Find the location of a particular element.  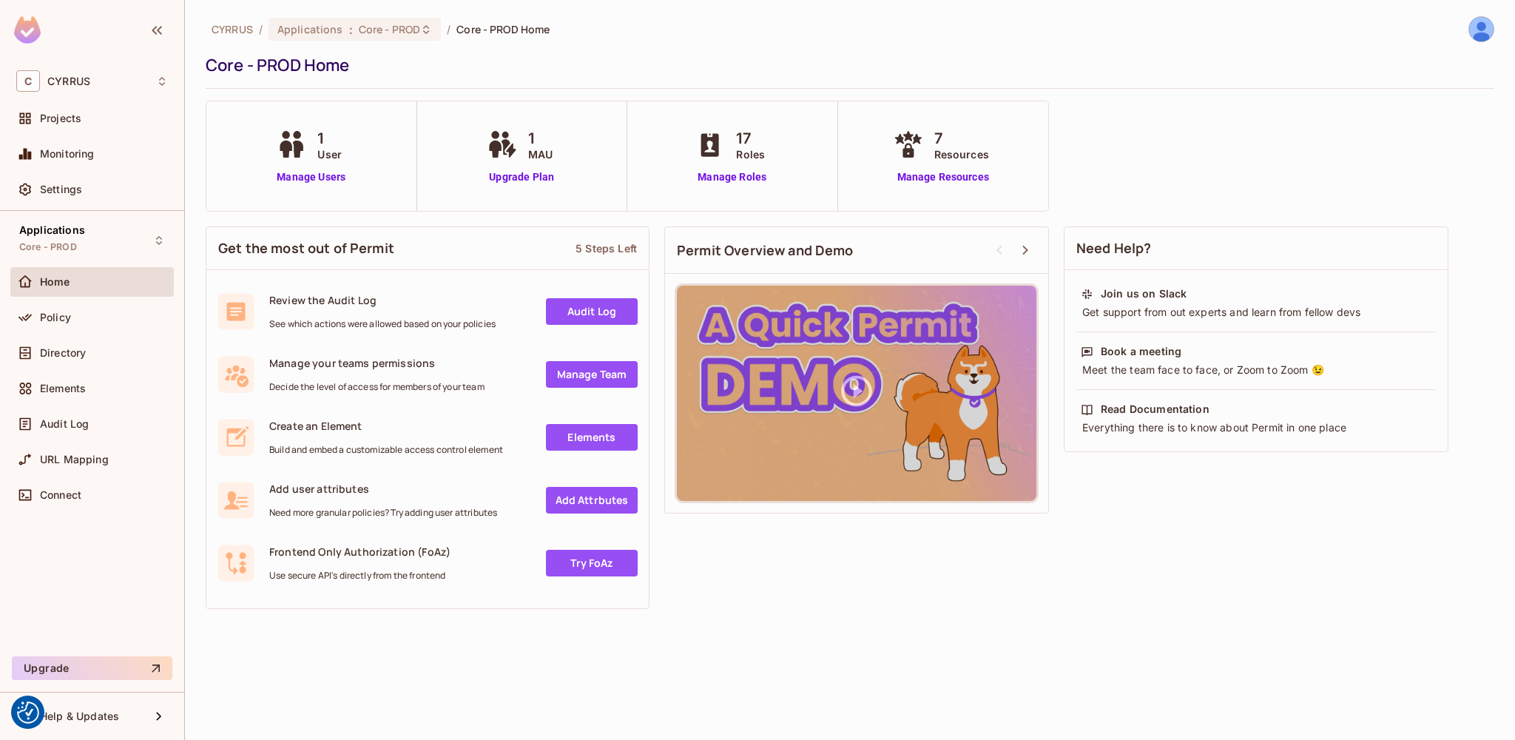

div: Read Documentation is located at coordinates (1154, 409).